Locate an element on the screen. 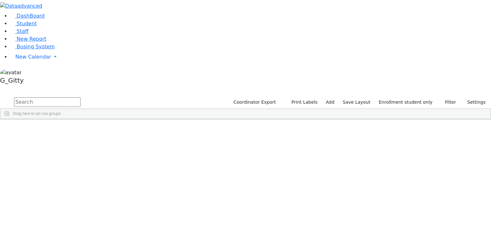 This screenshot has width=491, height=242. button: Filter is located at coordinates (448, 102).